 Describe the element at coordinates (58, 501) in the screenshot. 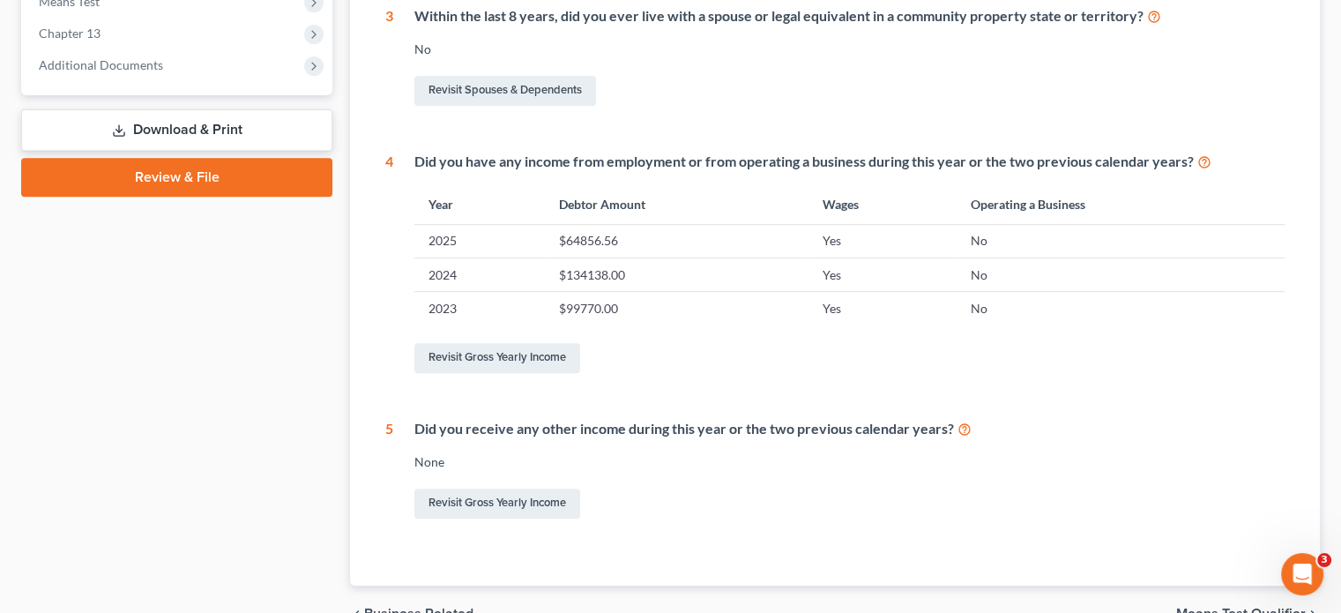

I see `span: Home` at that location.